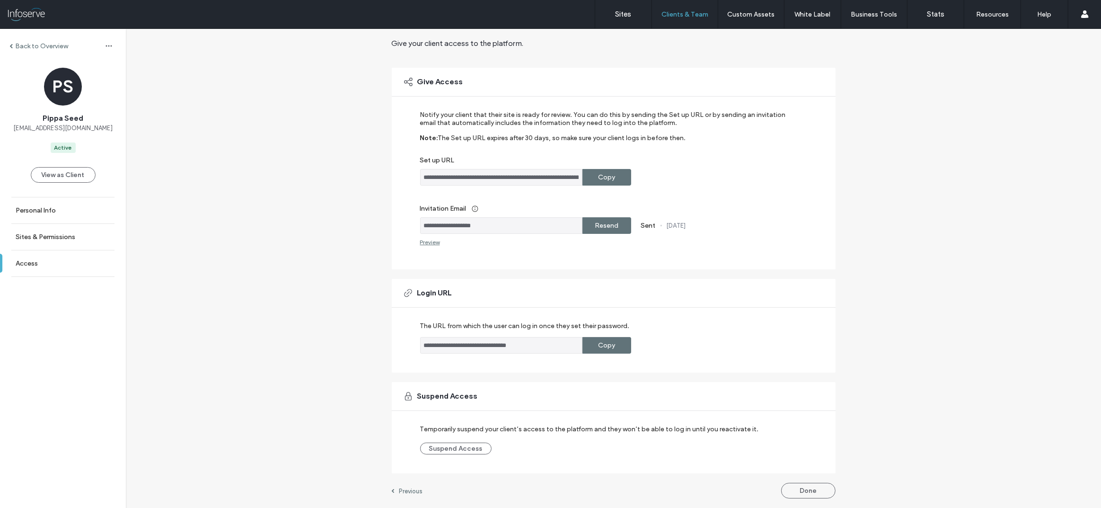 This screenshot has height=508, width=1101. I want to click on label: The URL from which the user can log in once they set their password., so click(525, 329).